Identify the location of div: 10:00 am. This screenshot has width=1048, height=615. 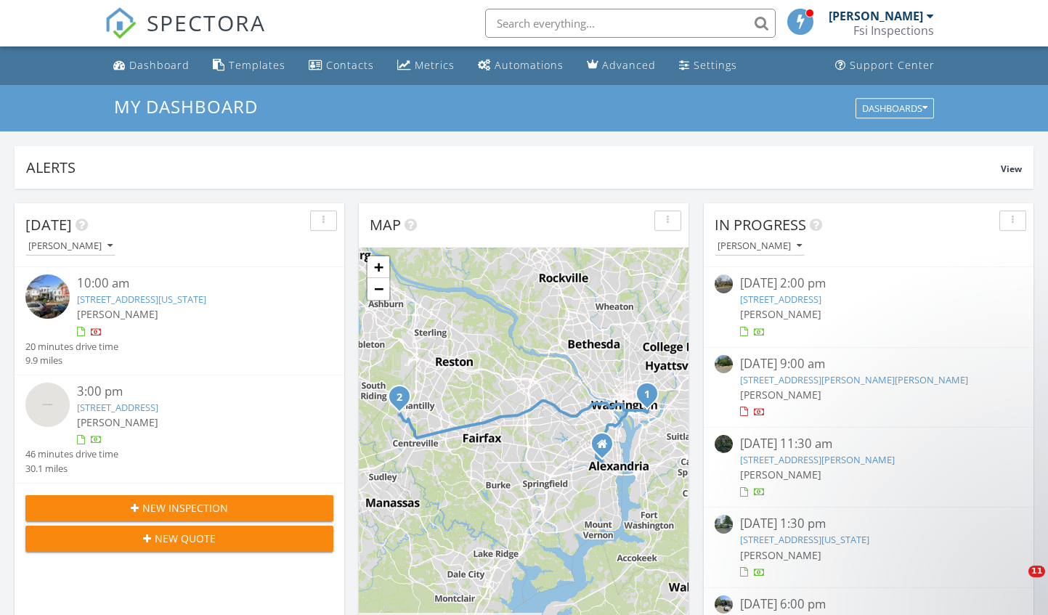
(193, 283).